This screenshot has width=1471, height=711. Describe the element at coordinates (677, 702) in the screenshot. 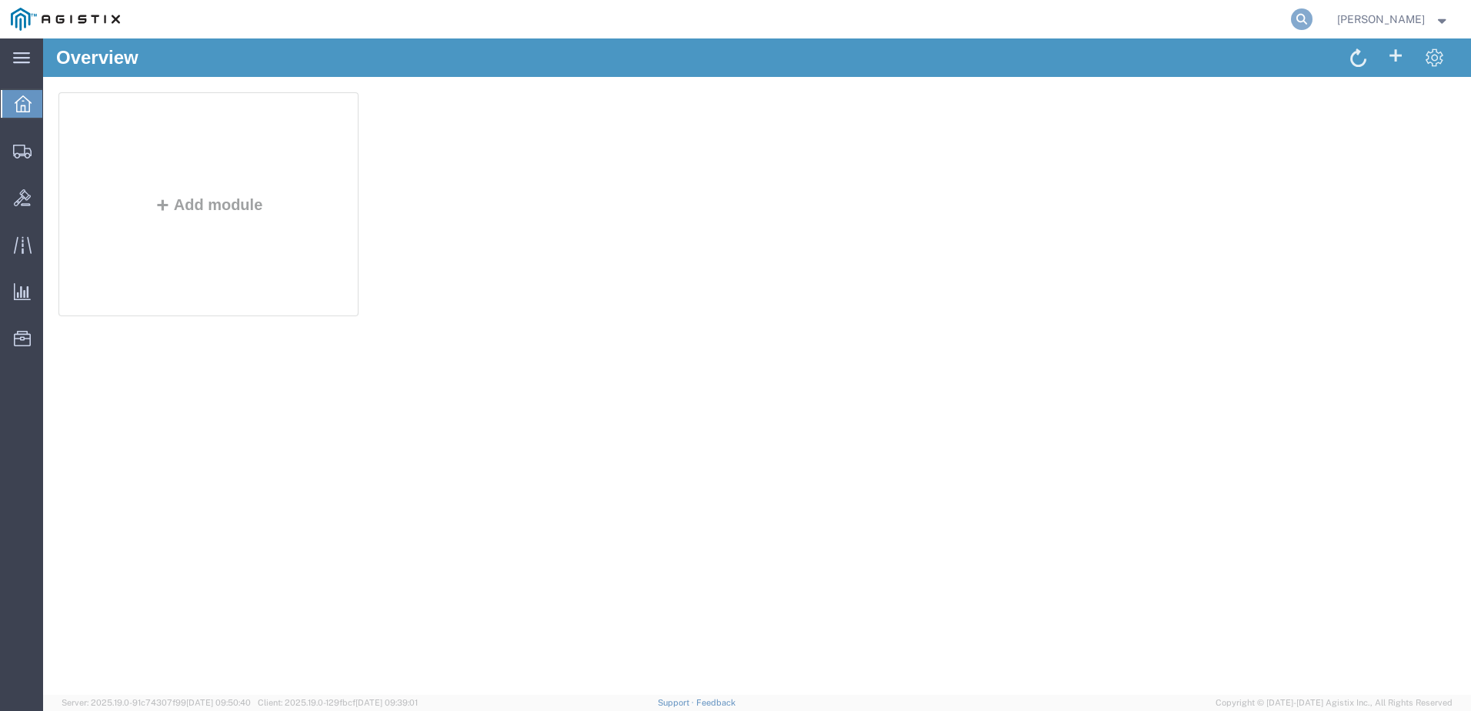

I see `a: Support` at that location.